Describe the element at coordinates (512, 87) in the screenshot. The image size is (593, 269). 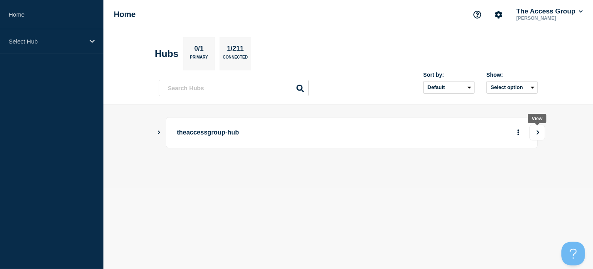
I see `button: Select option` at that location.